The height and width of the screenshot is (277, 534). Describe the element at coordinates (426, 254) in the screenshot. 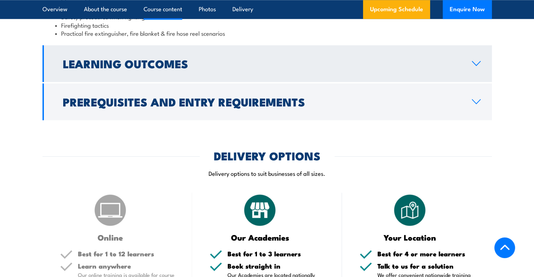

I see `h5: Best for 4 or more learners` at that location.